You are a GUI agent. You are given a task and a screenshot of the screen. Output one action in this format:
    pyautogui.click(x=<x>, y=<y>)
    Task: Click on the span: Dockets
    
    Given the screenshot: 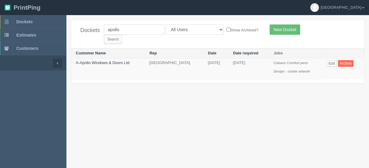 What is the action you would take?
    pyautogui.click(x=24, y=22)
    